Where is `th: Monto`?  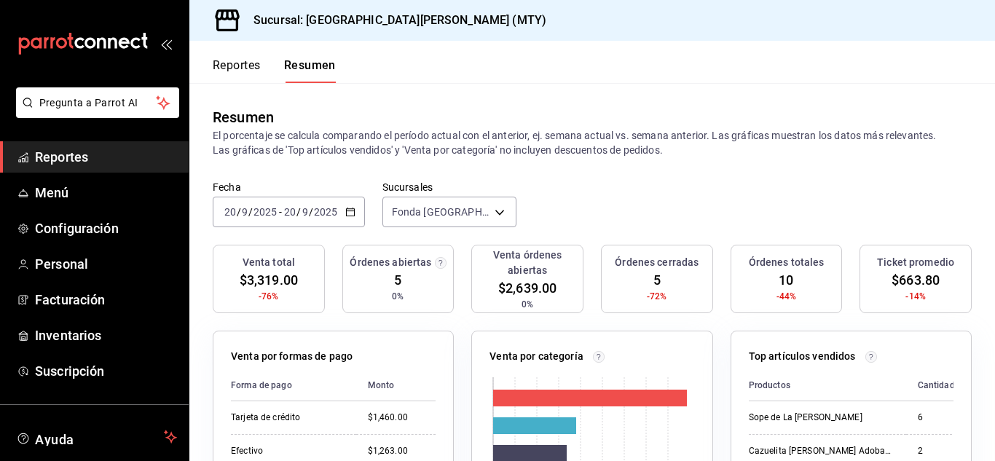 th: Monto is located at coordinates (396, 385).